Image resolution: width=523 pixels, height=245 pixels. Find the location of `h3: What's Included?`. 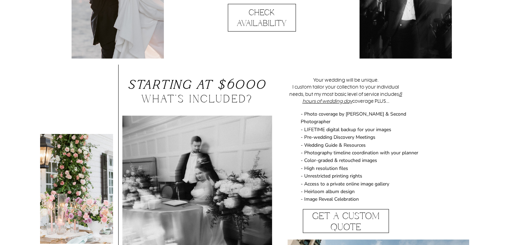

h3: What's Included? is located at coordinates (197, 101).